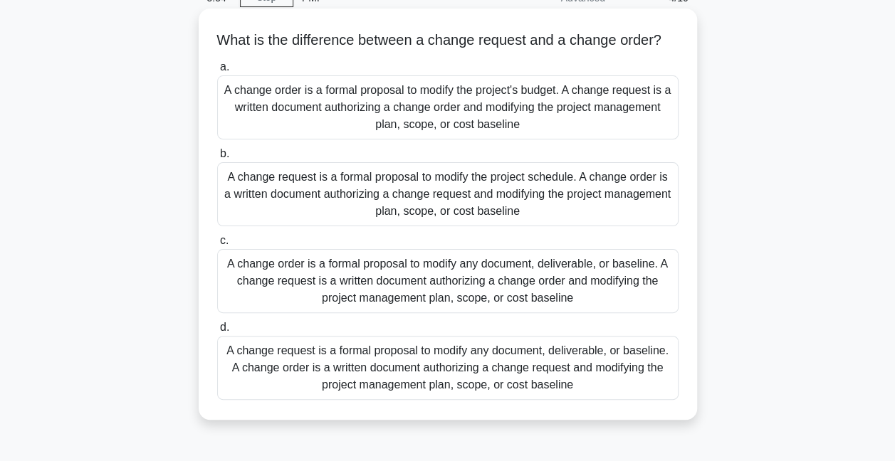  Describe the element at coordinates (224, 327) in the screenshot. I see `span: d.` at that location.